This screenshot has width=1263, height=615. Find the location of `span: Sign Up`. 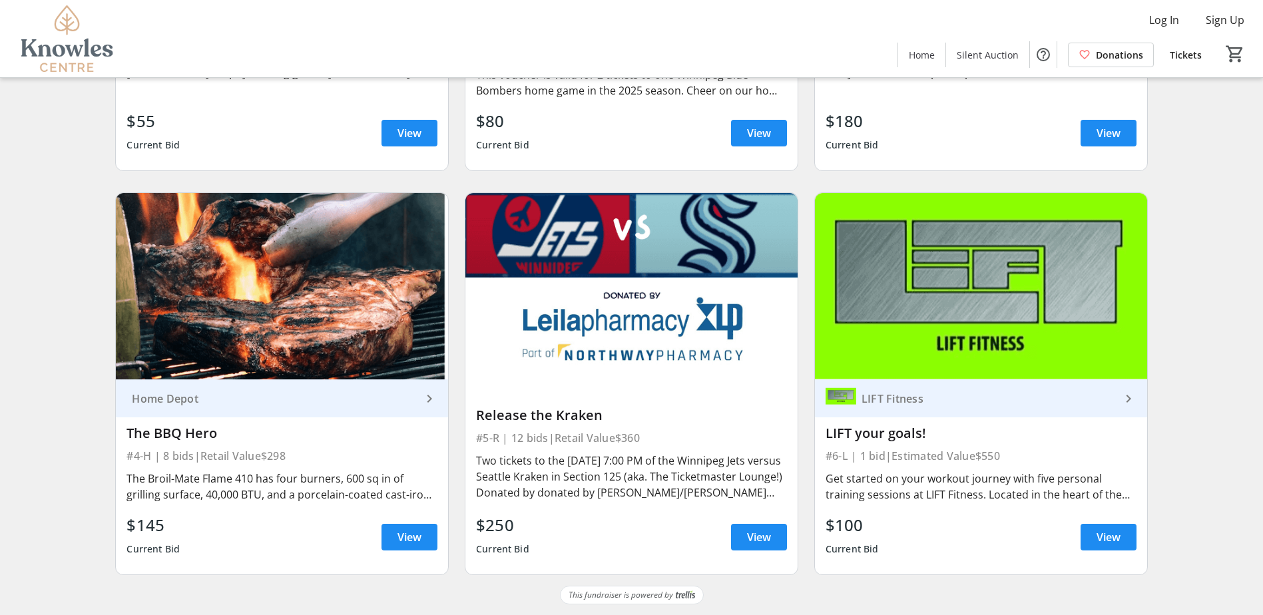

span: Sign Up is located at coordinates (1225, 20).